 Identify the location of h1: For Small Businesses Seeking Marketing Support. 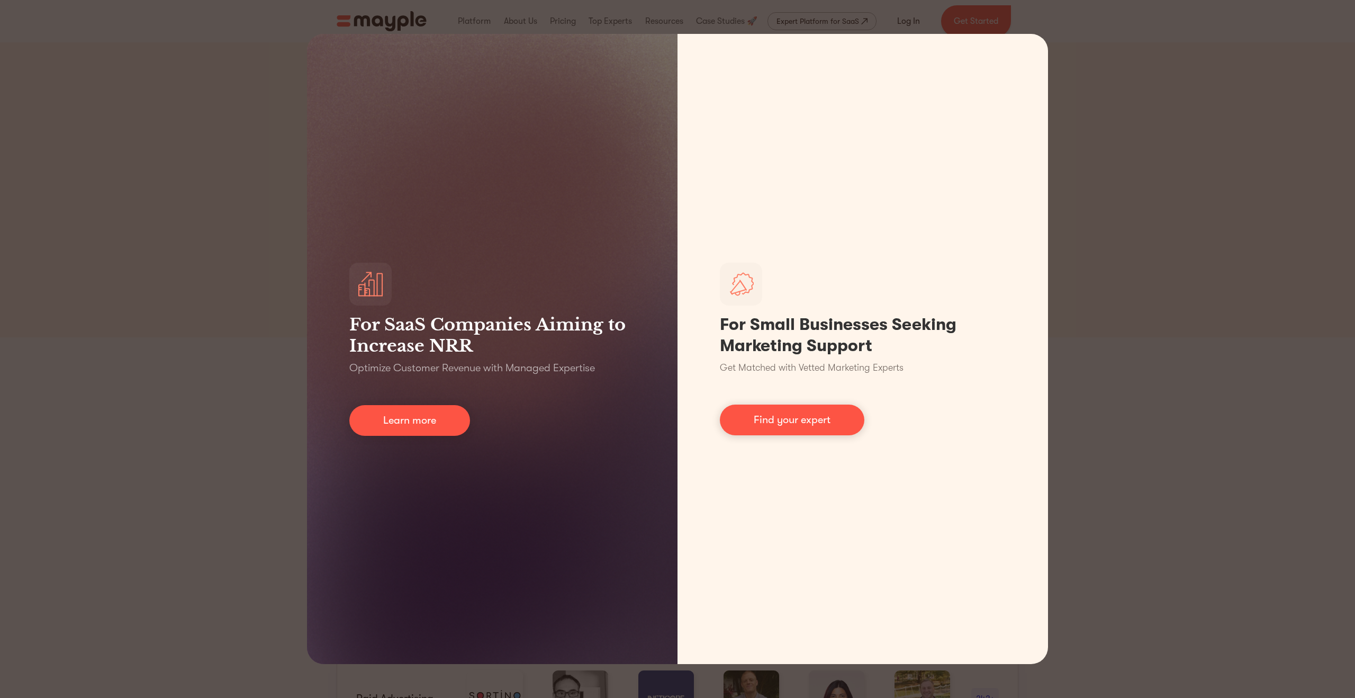
(863, 335).